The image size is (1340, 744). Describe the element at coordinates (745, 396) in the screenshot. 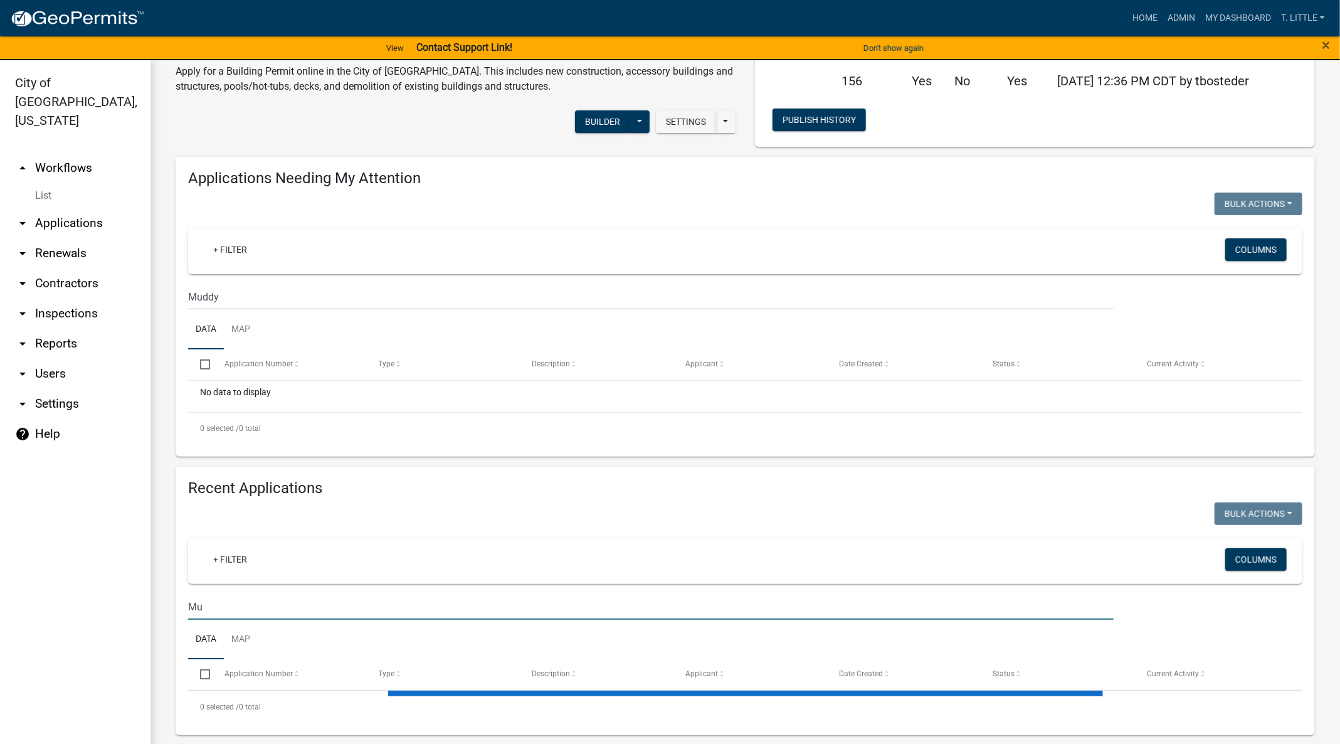

I see `div: No data to display` at that location.